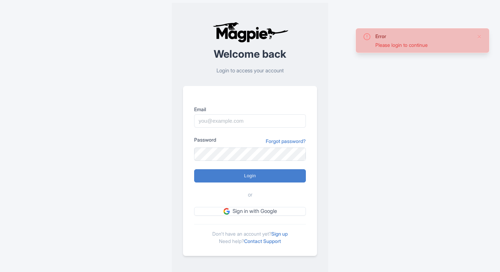 This screenshot has height=272, width=500. What do you see at coordinates (250, 32) in the screenshot?
I see `img: logo-ab69f6fb50320c5b225c76a69d11143b.png` at bounding box center [250, 32].